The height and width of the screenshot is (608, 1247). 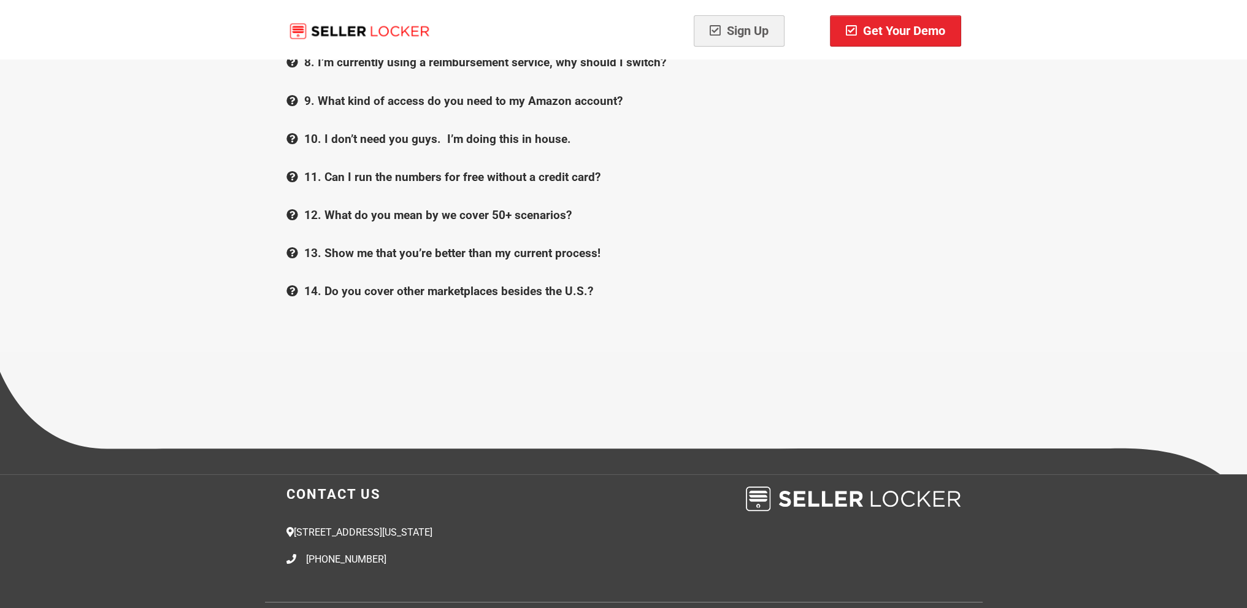 What do you see at coordinates (438, 215) in the screenshot?
I see `b: 12. What do you mean by we cover 50+ scenarios?` at bounding box center [438, 215].